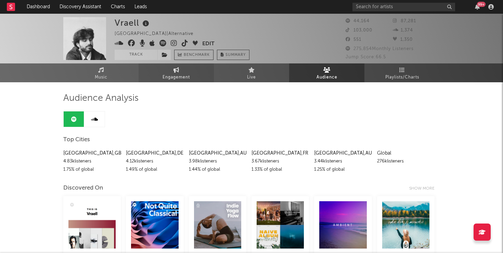 The image size is (503, 253). I want to click on span: 275,854 Monthly Listeners, so click(380, 49).